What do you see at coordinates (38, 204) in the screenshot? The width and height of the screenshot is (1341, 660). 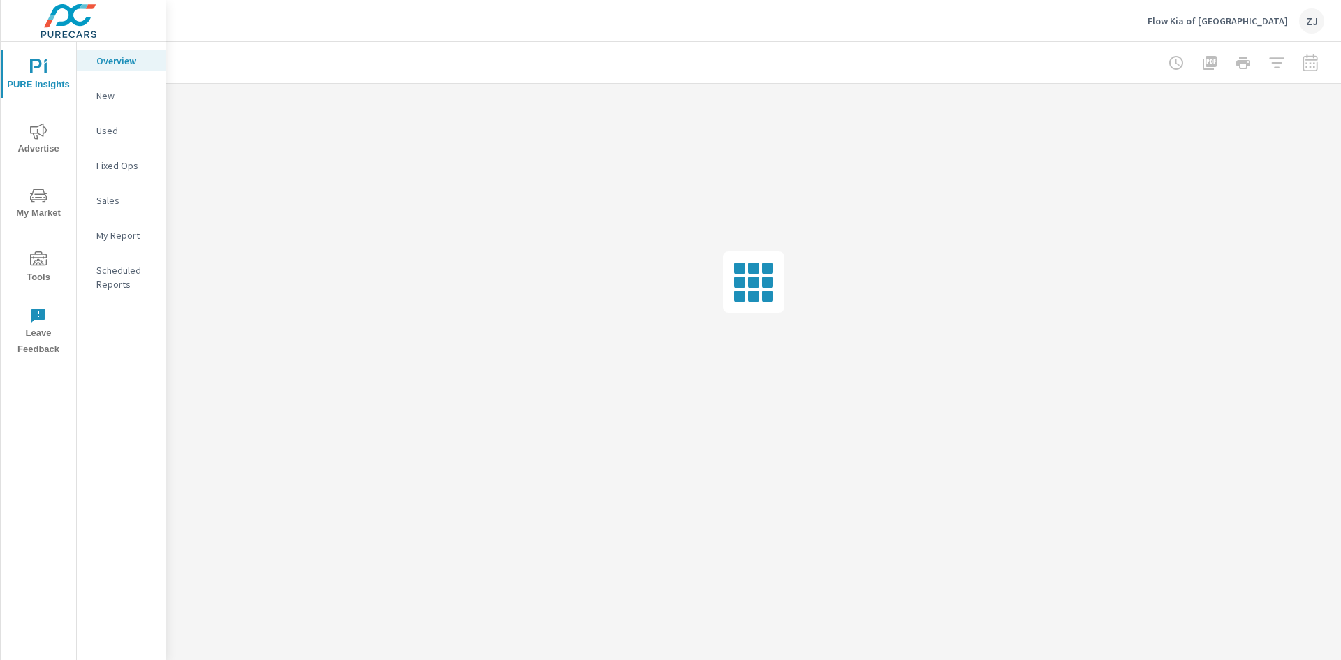 I see `span: My Market` at bounding box center [38, 204].